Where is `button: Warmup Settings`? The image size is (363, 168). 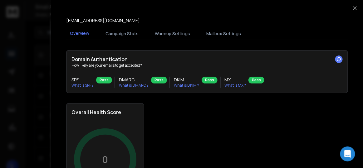 button: Warmup Settings is located at coordinates (172, 34).